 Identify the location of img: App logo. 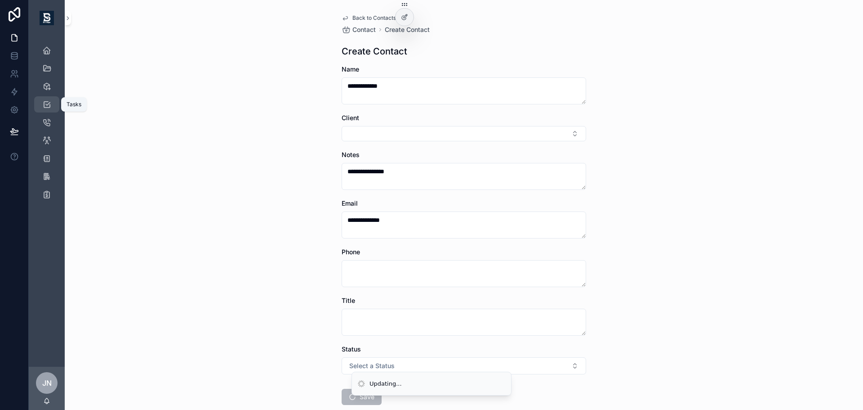
(47, 18).